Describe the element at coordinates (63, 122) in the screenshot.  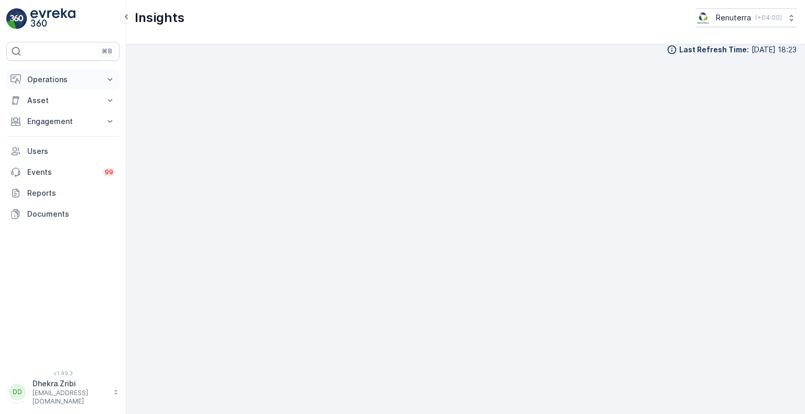
I see `p: Engagement` at that location.